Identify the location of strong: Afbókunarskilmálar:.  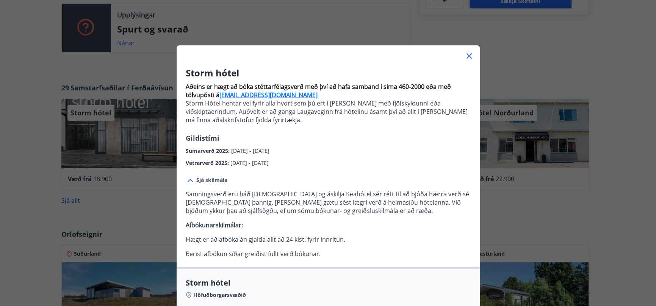
(214, 225).